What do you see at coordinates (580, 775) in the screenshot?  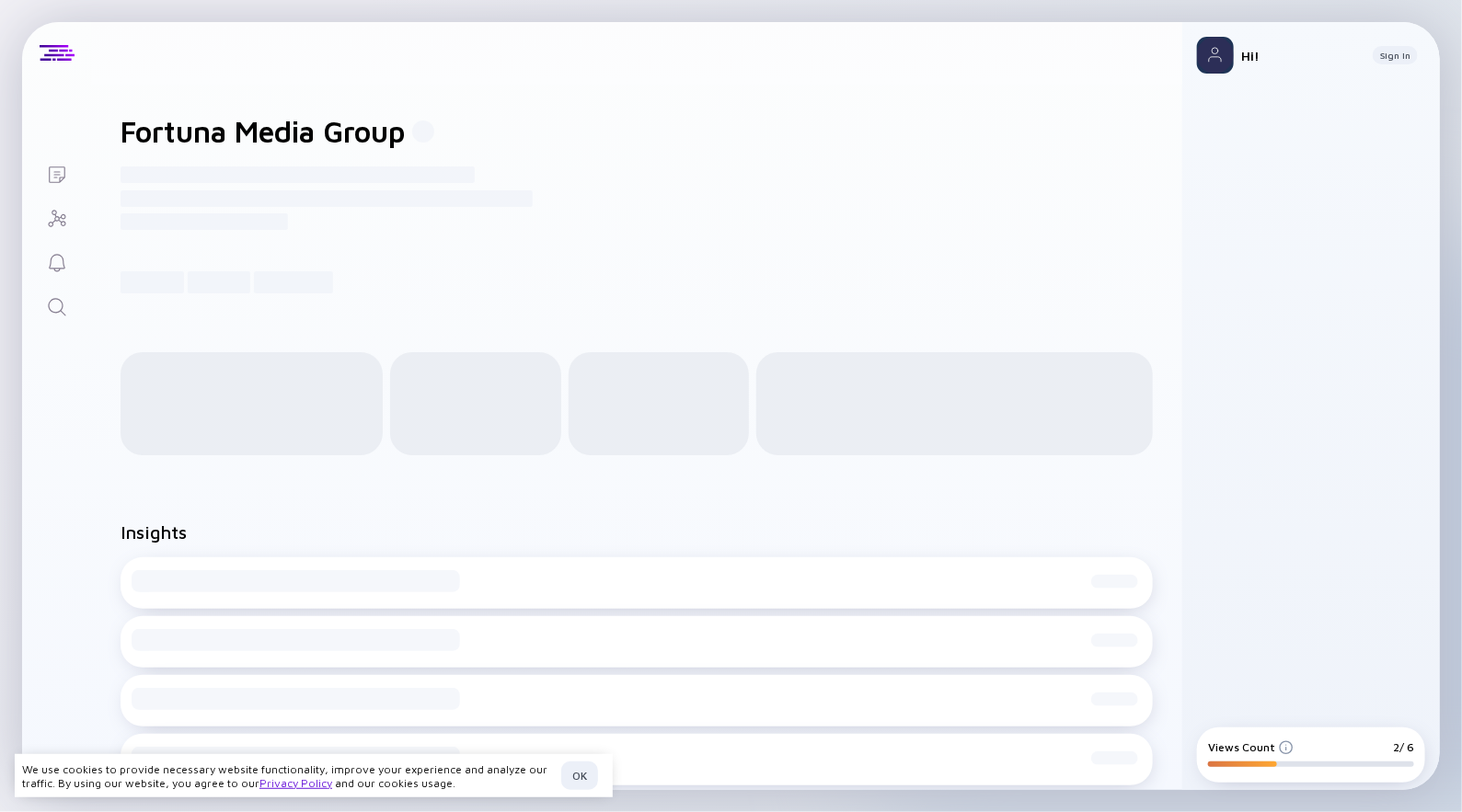 I see `button: OK` at bounding box center [580, 775].